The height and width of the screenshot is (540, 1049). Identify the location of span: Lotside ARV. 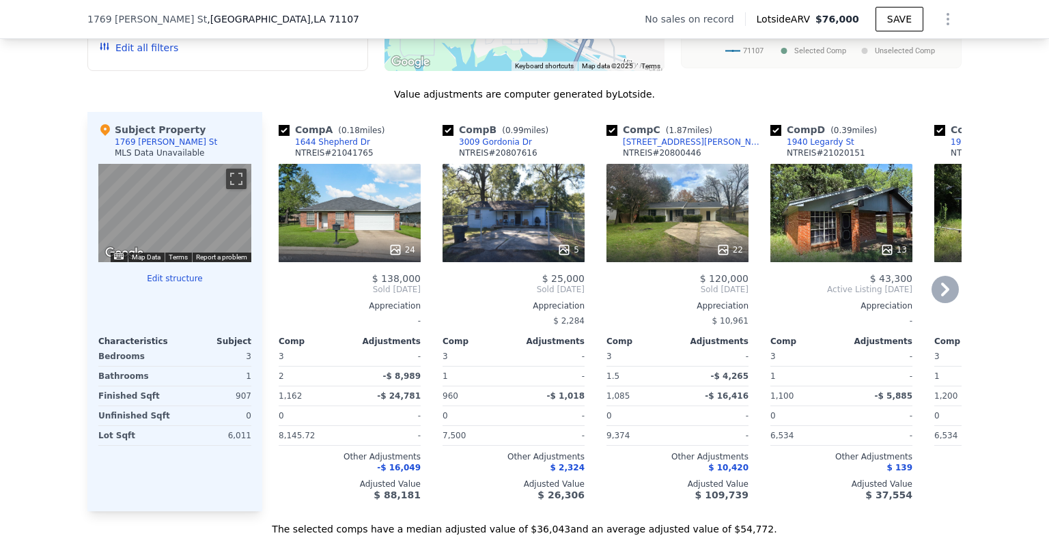
(786, 19).